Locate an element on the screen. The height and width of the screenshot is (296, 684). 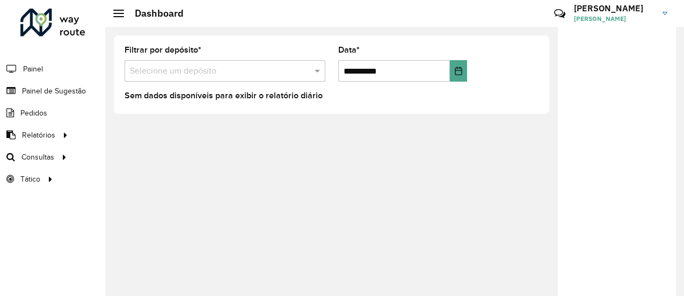
span: Painel de Sugestão is located at coordinates (54, 91).